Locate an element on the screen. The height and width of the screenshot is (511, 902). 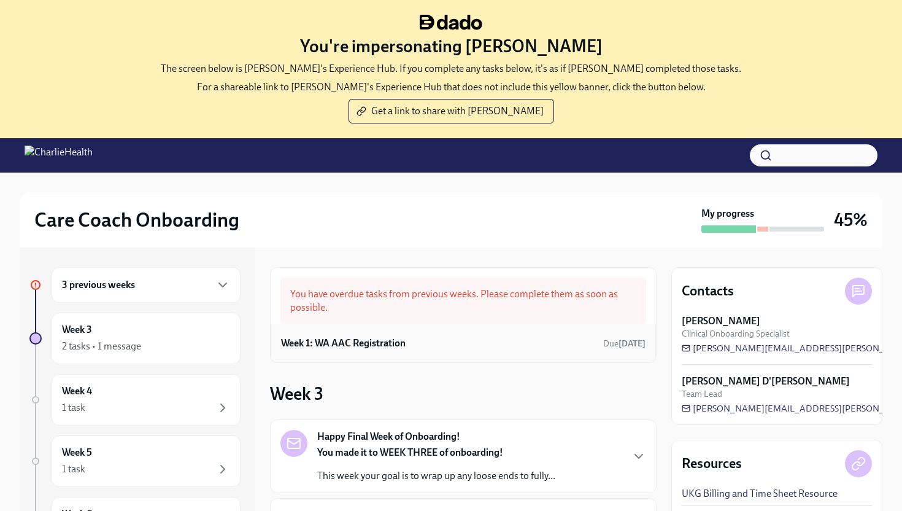
h6: Week 3 is located at coordinates (77, 330).